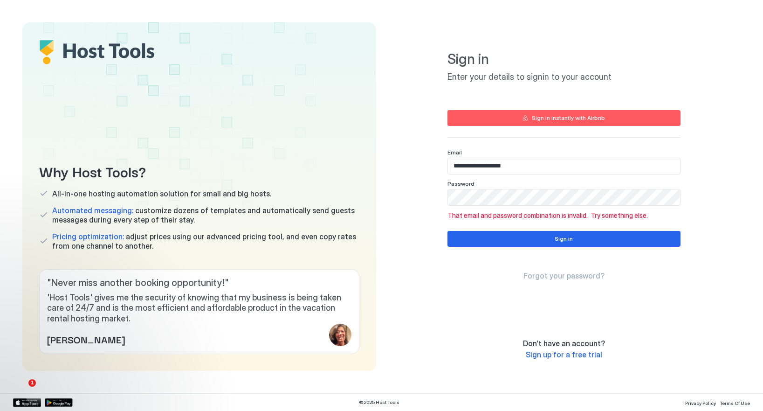 Image resolution: width=763 pixels, height=411 pixels. What do you see at coordinates (206, 241) in the screenshot?
I see `span: adjust prices using our advanced pricing tool, and even copy rates from one channel to another.` at bounding box center [206, 241].